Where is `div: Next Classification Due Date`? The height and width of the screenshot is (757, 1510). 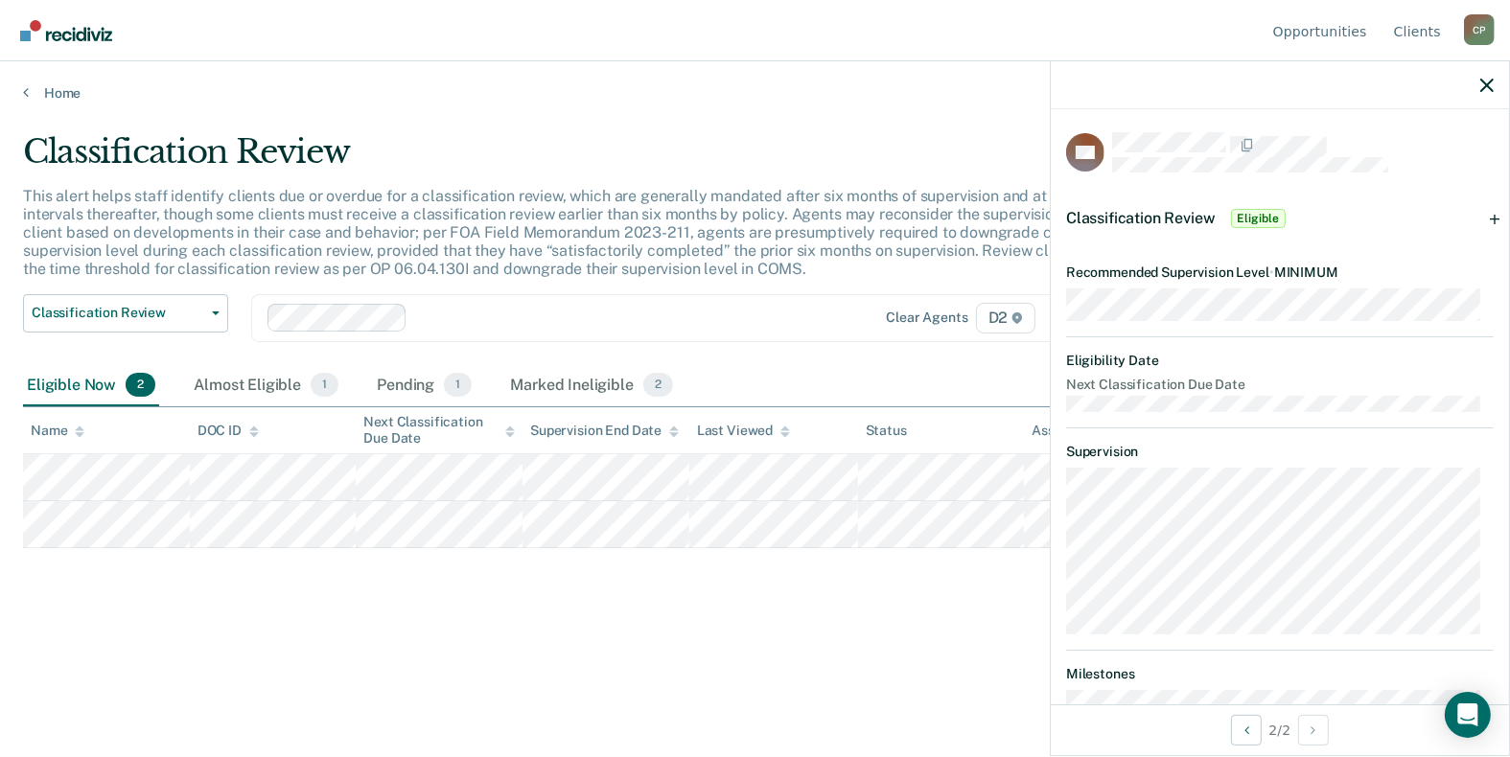 div: Next Classification Due Date is located at coordinates (439, 430).